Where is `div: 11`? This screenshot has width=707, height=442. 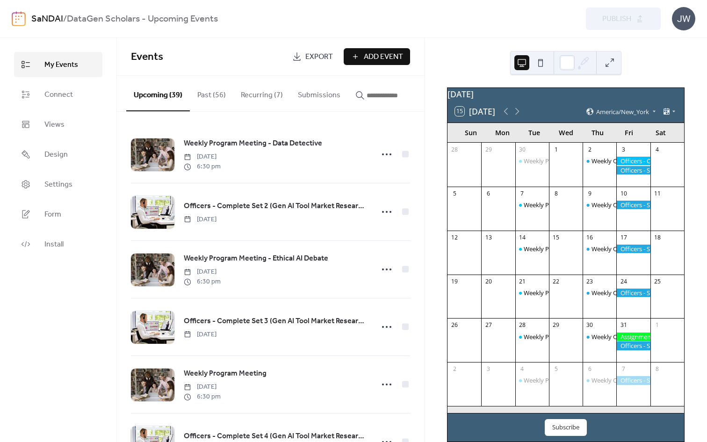
div: 11 is located at coordinates (657, 193).